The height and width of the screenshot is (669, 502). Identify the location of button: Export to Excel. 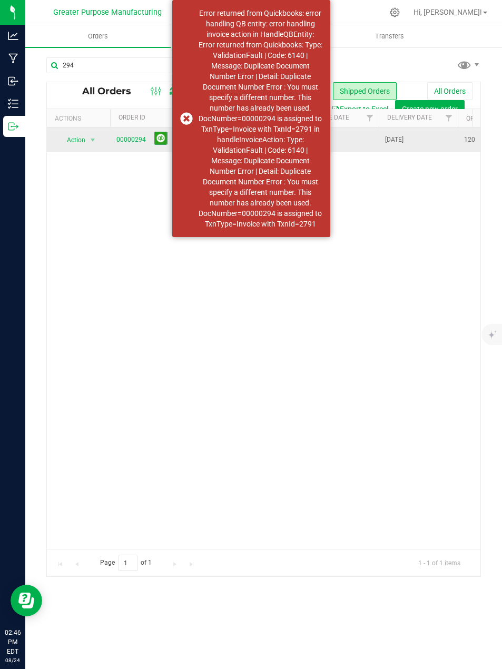
(360, 109).